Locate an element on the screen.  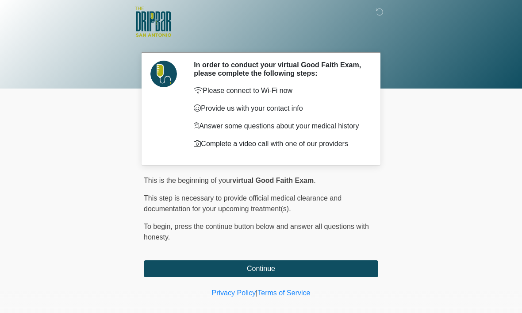
strong: virtual Good Faith Exam is located at coordinates (273, 180).